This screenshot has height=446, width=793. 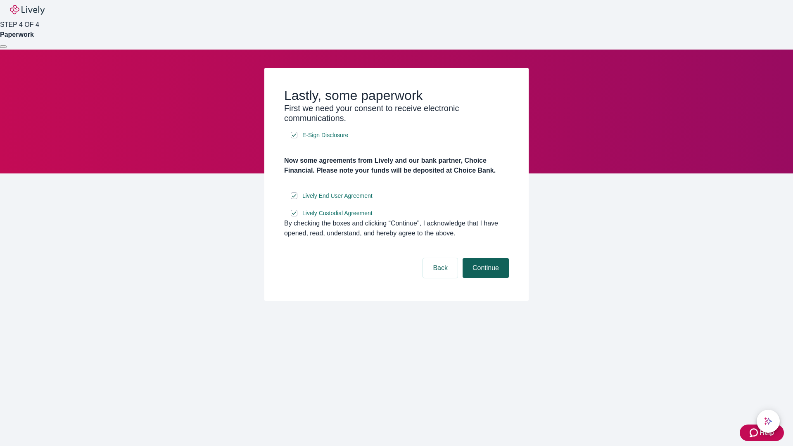 I want to click on img: Lively, so click(x=27, y=10).